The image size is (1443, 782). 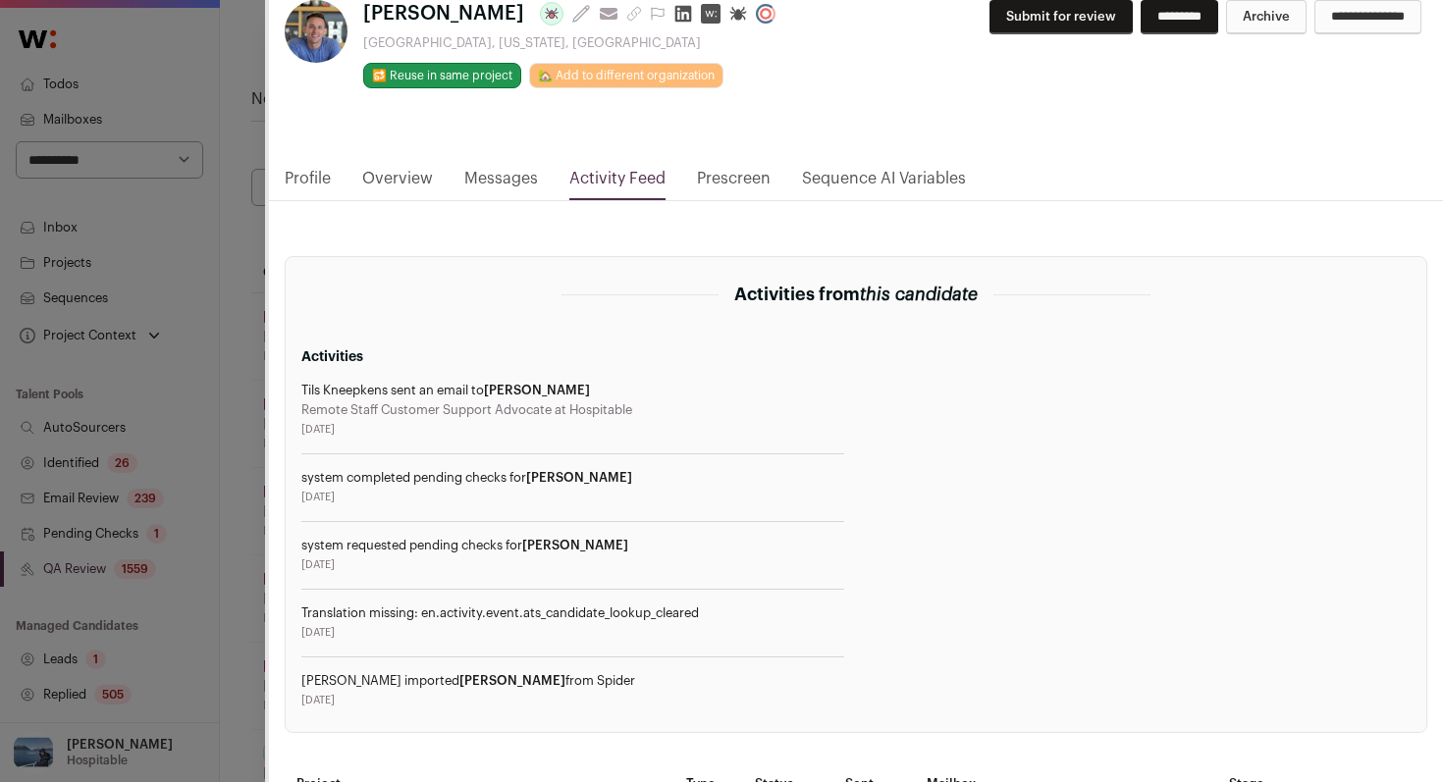 What do you see at coordinates (919, 294) in the screenshot?
I see `span: this candidate` at bounding box center [919, 294].